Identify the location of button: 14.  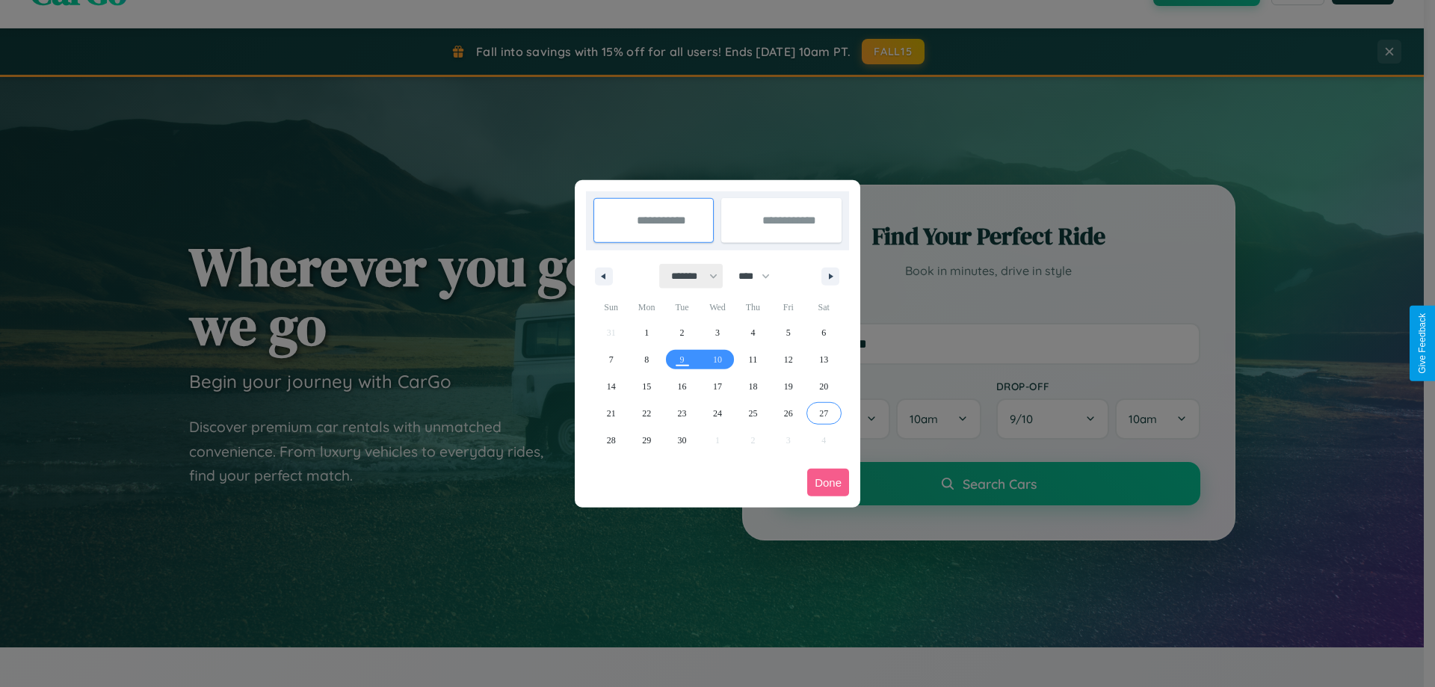
(611, 386).